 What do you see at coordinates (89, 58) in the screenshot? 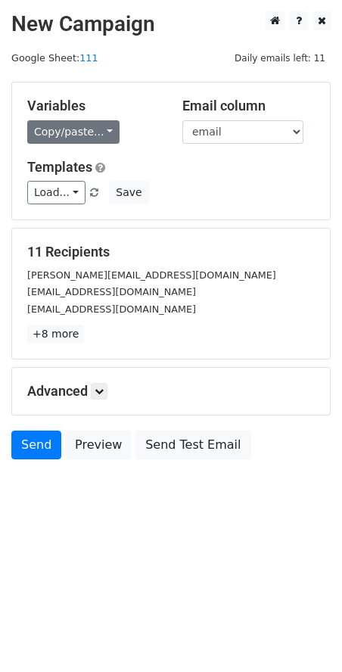
I see `a: 111` at bounding box center [89, 58].